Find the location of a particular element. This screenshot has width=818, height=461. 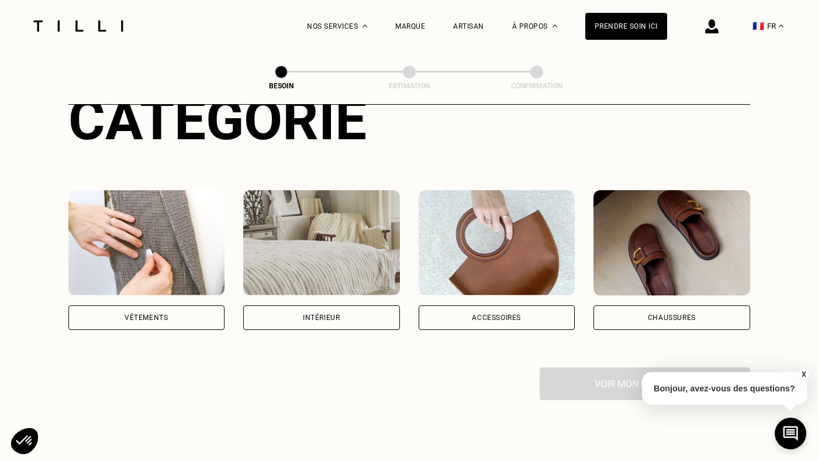

a: Prendre soin ici is located at coordinates (626, 26).